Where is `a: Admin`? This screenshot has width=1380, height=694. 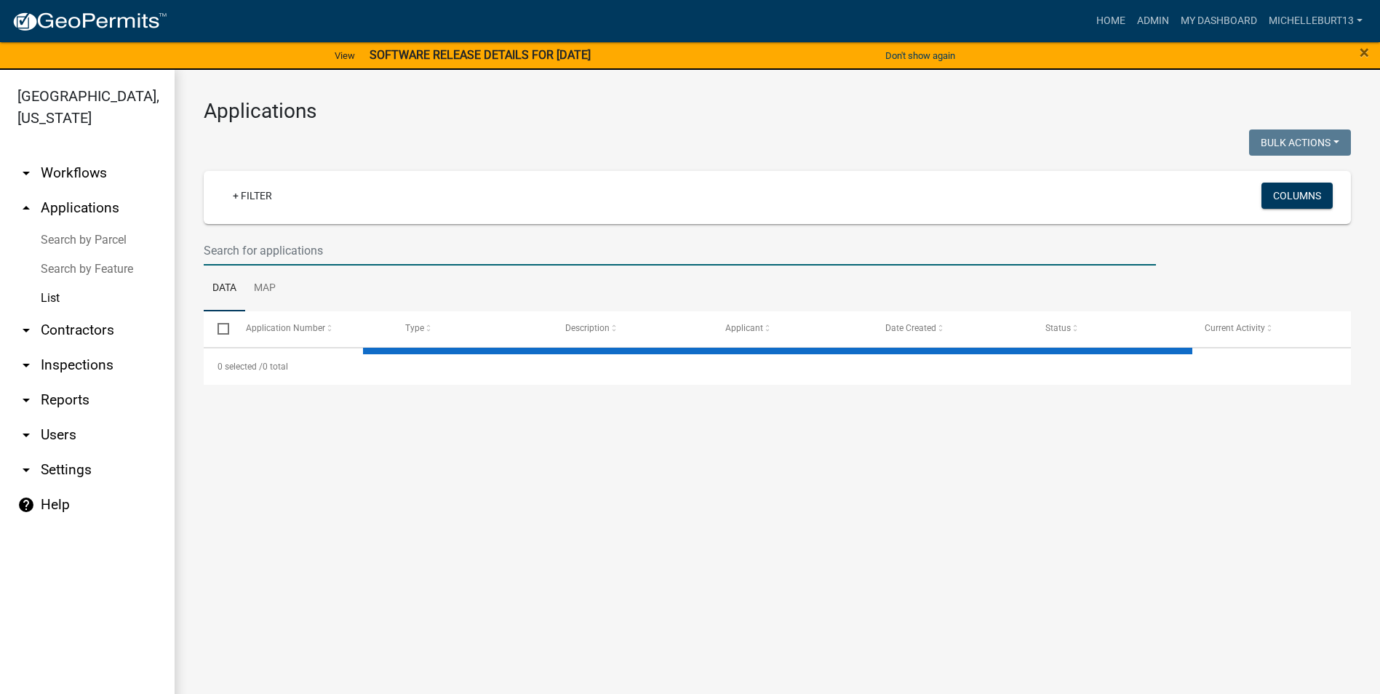
a: Admin is located at coordinates (1153, 21).